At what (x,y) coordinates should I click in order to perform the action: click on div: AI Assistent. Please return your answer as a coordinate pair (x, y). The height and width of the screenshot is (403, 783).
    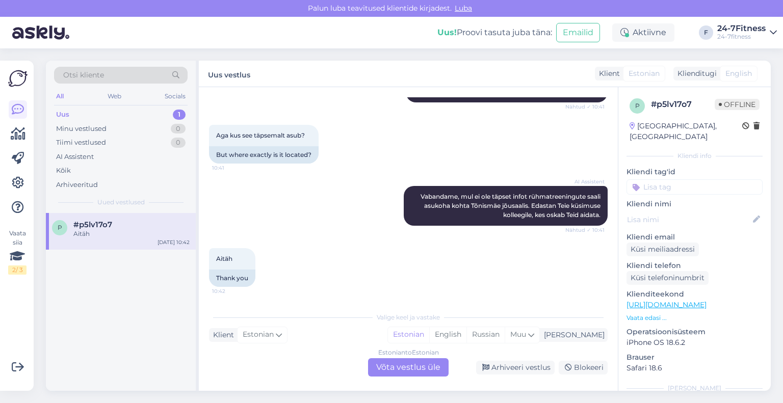
    Looking at the image, I should click on (75, 157).